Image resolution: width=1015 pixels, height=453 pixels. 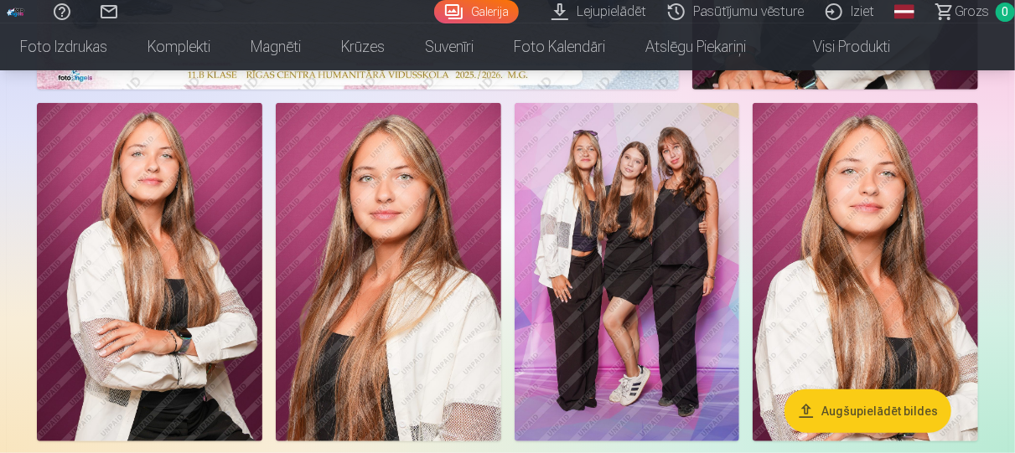 What do you see at coordinates (838, 47) in the screenshot?
I see `a: Visi produkti` at bounding box center [838, 47].